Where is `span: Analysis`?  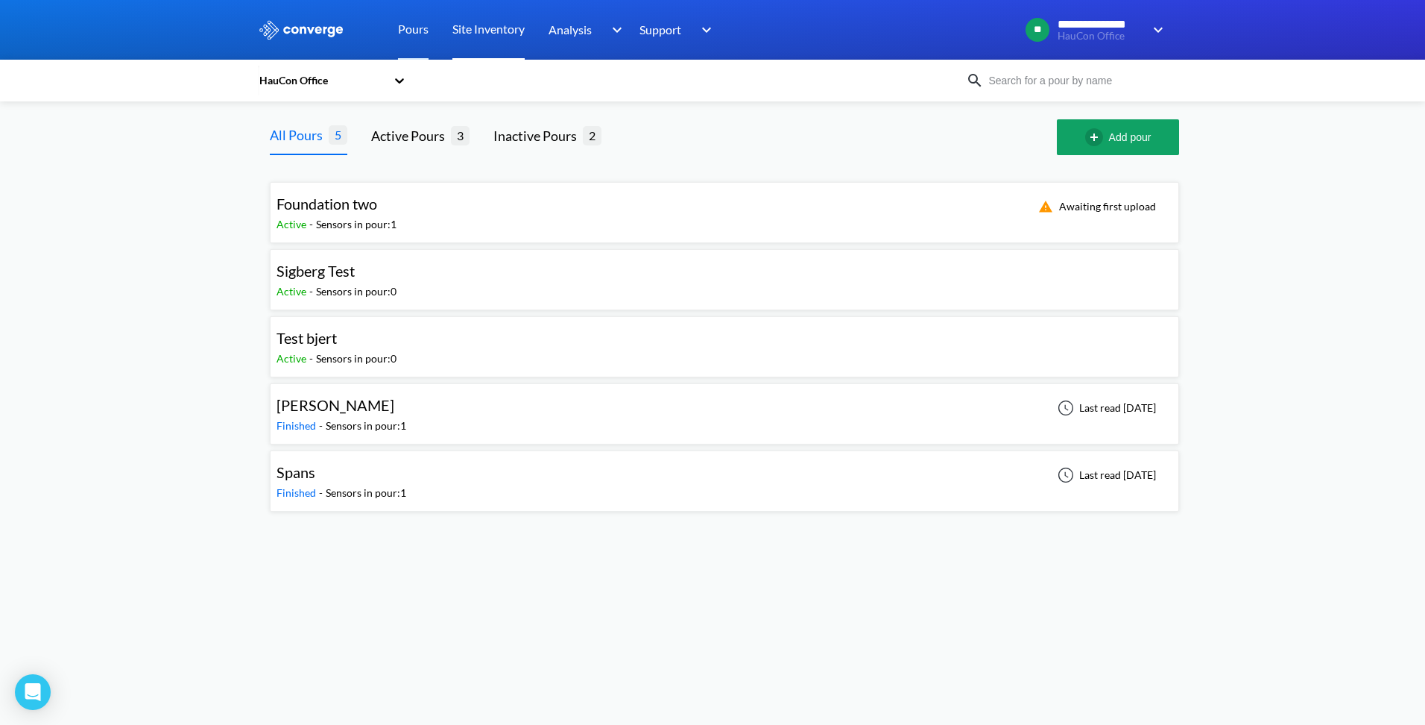
span: Analysis is located at coordinates (570, 29).